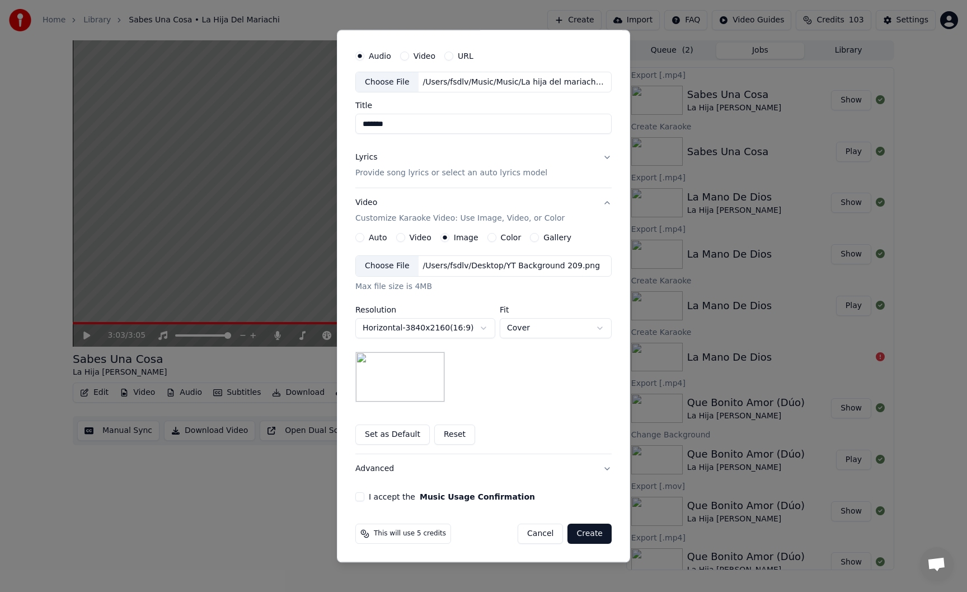 Image resolution: width=967 pixels, height=592 pixels. Describe the element at coordinates (451, 174) in the screenshot. I see `p: Provide song lyrics or select an auto lyrics model` at that location.